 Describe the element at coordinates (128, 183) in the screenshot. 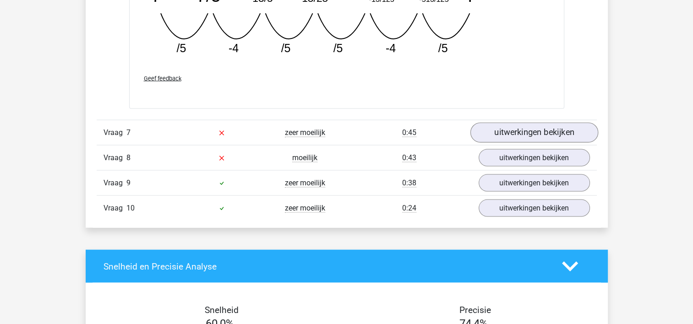

I see `span: 9` at that location.